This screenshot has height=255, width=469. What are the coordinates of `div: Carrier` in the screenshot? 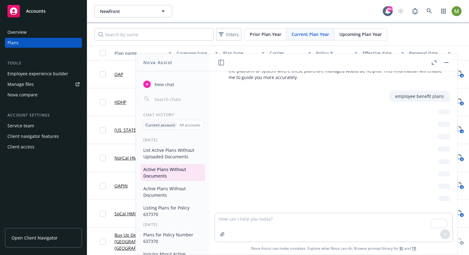 It's located at (287, 53).